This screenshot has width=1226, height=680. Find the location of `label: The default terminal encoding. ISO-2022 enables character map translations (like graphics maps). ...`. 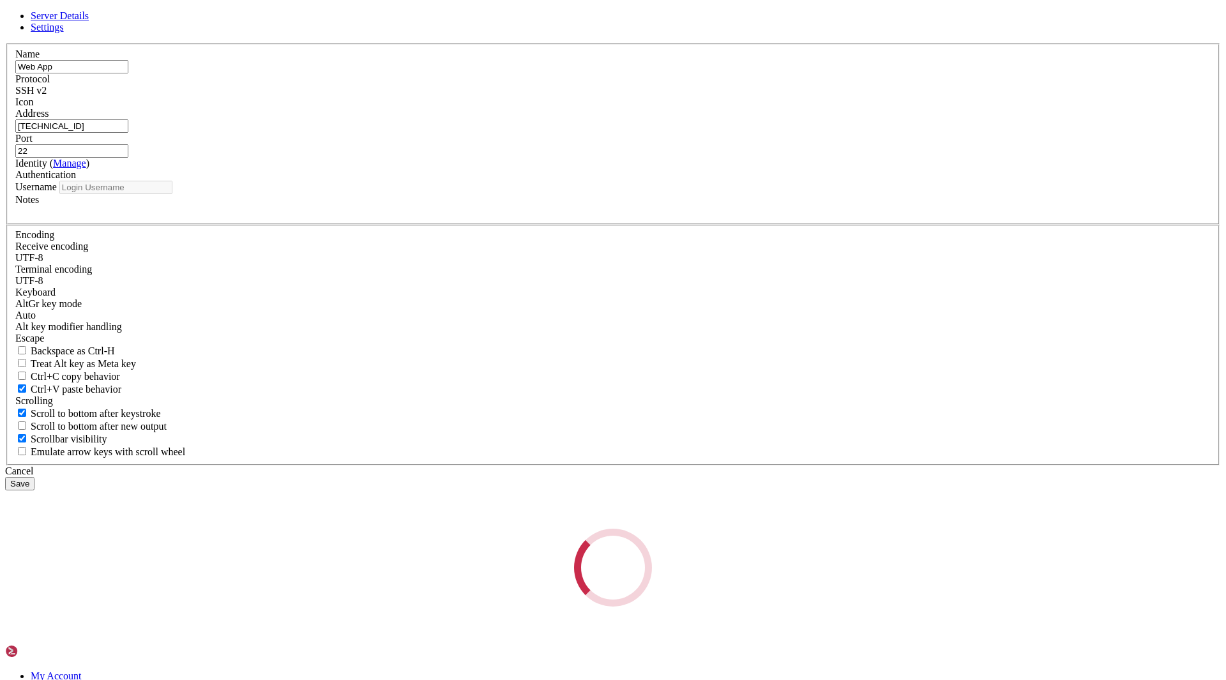

label: The default terminal encoding. ISO-2022 enables character map translations (like graphics maps). ... is located at coordinates (54, 269).